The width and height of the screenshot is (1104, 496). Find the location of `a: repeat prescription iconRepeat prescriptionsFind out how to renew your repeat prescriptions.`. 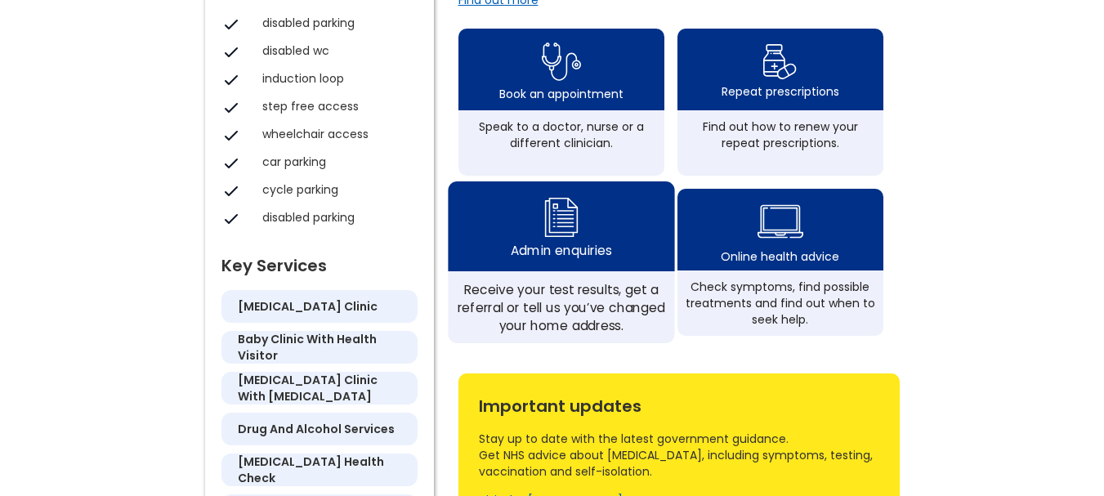

a: repeat prescription iconRepeat prescriptionsFind out how to renew your repeat prescriptions. is located at coordinates (780, 102).